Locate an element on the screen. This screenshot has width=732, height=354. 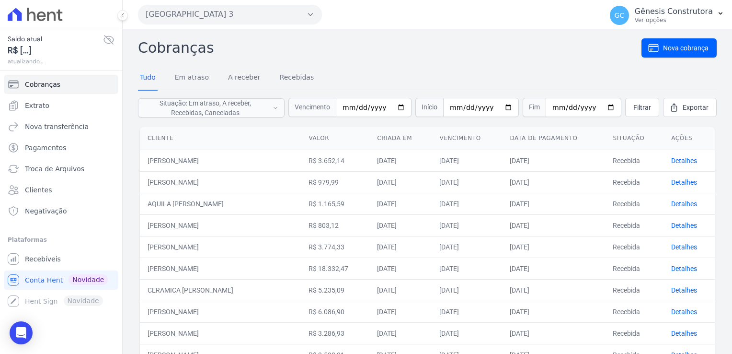
td: R$ 5.235,09 is located at coordinates (335, 289).